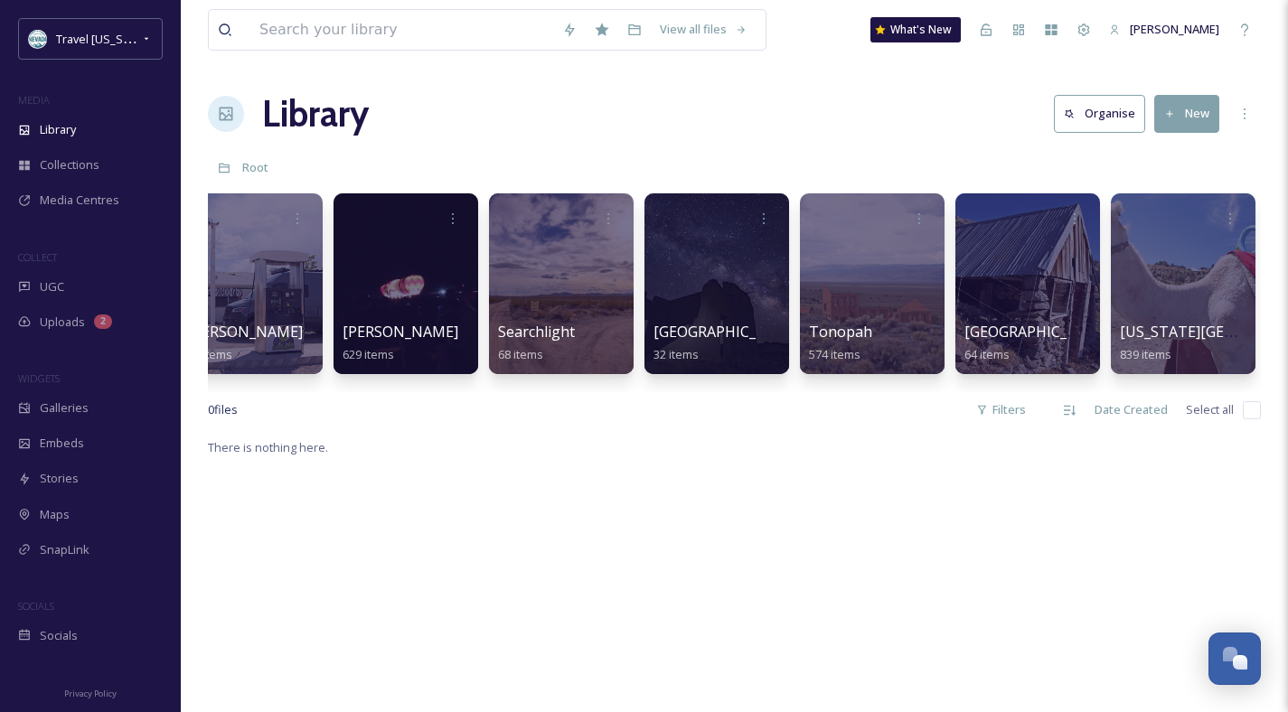 The image size is (1288, 712). I want to click on span: 32 items, so click(676, 354).